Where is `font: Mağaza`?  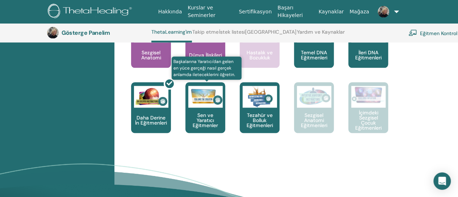
font: Mağaza is located at coordinates (359, 12).